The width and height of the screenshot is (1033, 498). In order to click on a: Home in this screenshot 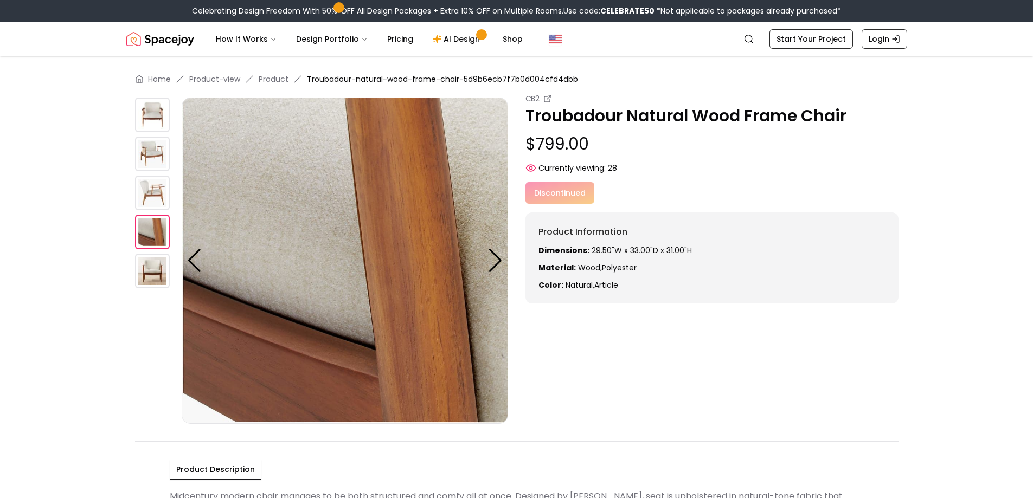, I will do `click(159, 79)`.